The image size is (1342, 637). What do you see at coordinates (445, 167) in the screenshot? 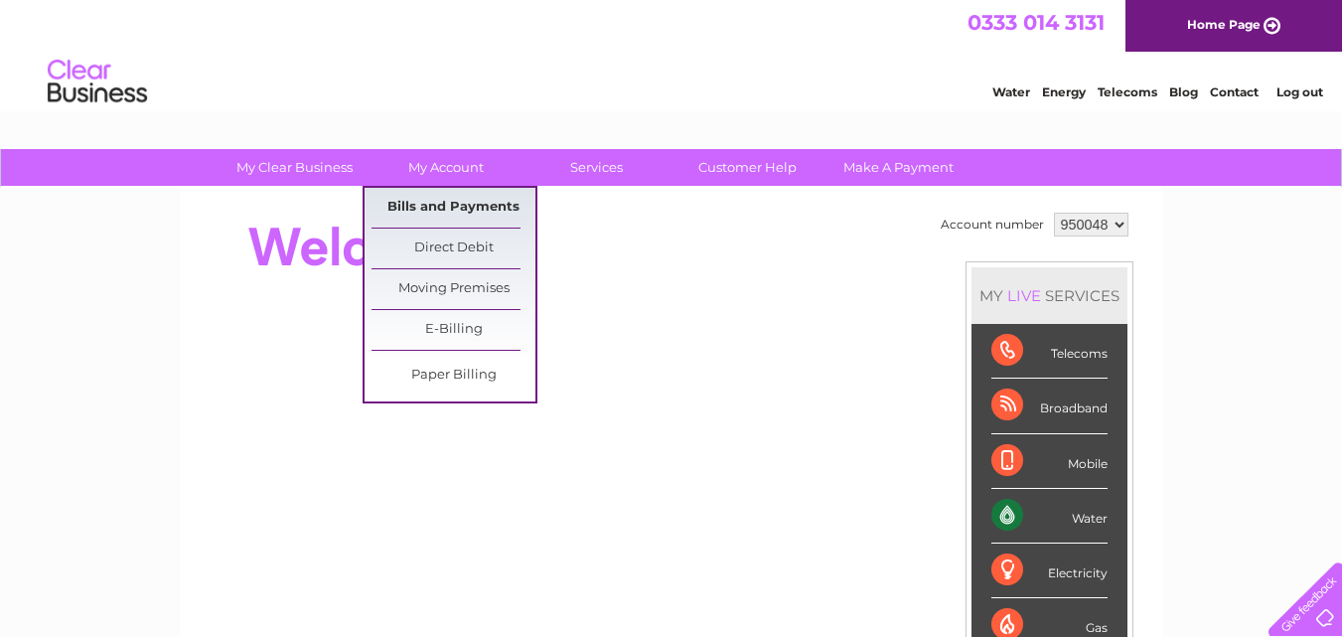
I see `a: My Account` at bounding box center [445, 167].